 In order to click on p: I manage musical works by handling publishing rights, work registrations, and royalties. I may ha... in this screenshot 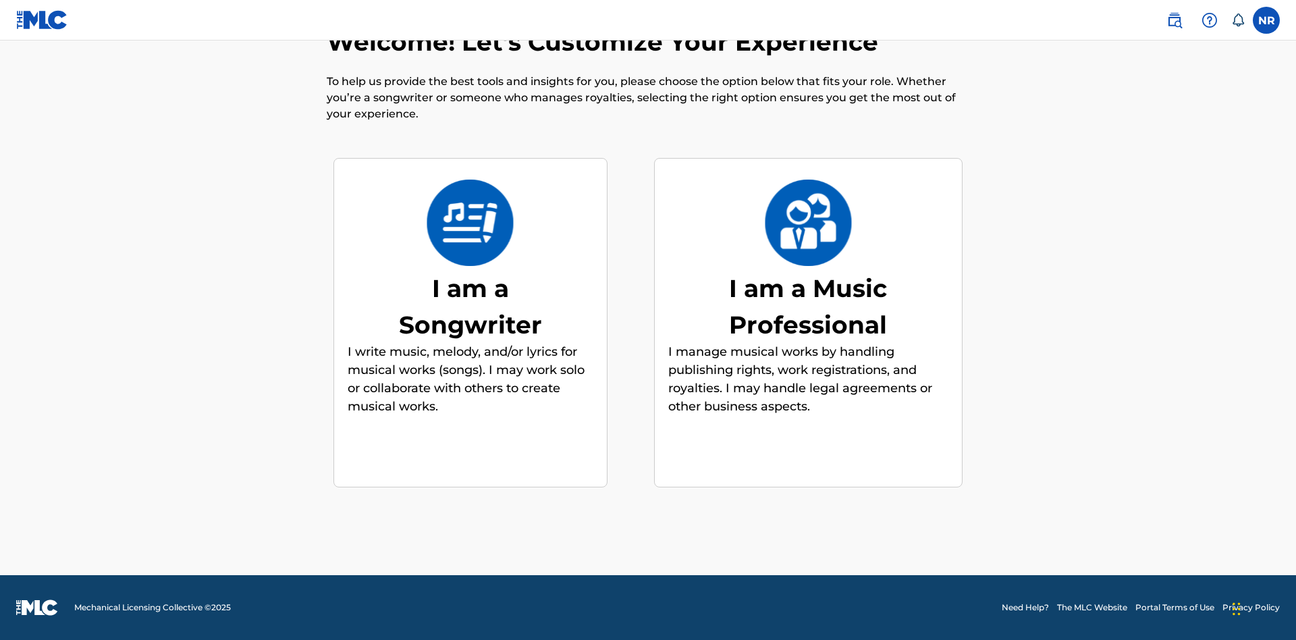, I will do `click(808, 379)`.